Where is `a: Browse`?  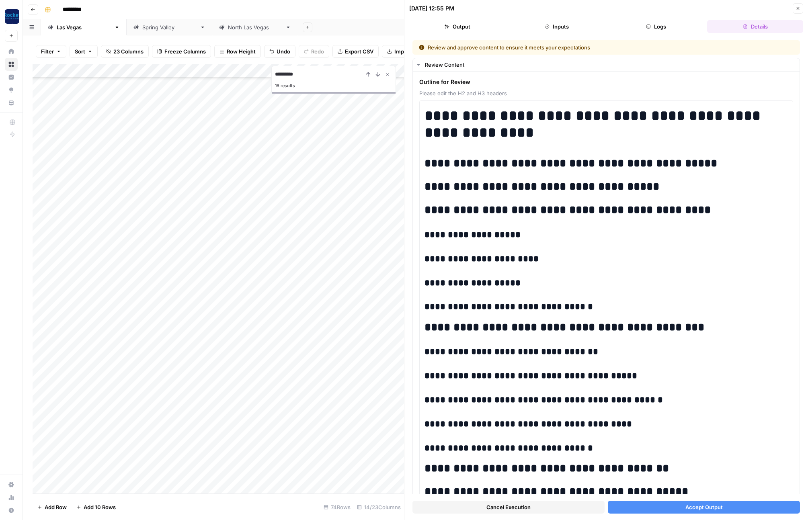 a: Browse is located at coordinates (11, 64).